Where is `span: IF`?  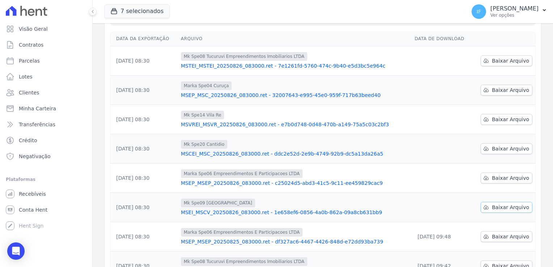 span: IF is located at coordinates (479, 12).